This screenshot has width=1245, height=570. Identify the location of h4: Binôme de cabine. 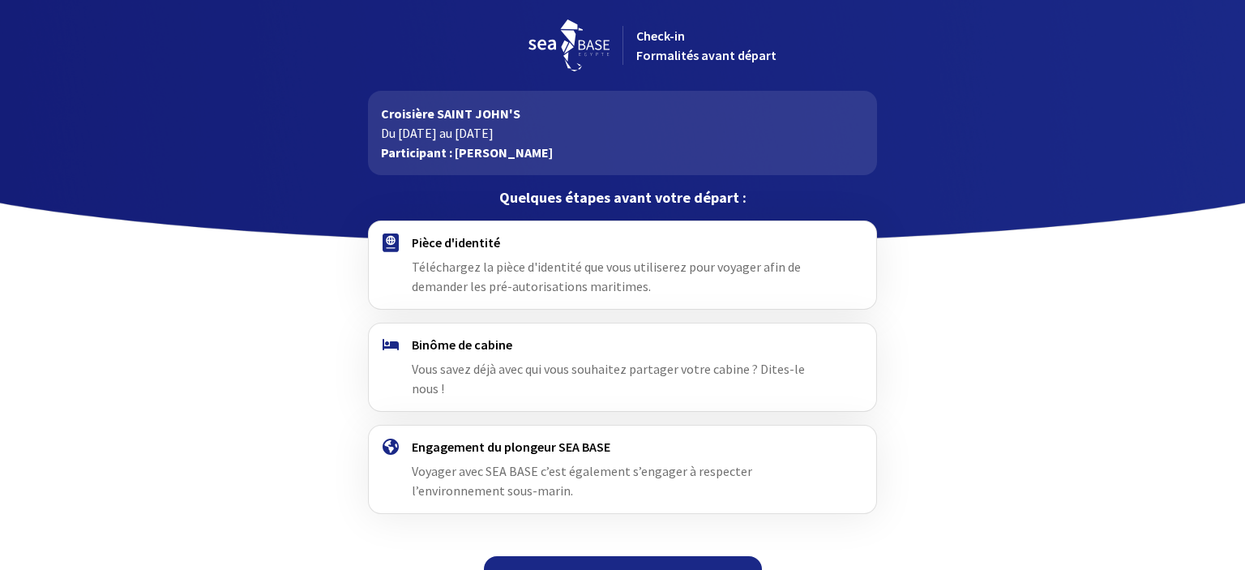
(622, 345).